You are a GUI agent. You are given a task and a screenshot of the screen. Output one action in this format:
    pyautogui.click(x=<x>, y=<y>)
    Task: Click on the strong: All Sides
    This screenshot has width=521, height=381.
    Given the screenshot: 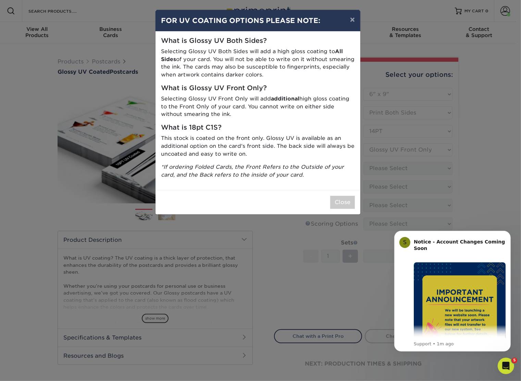 What is the action you would take?
    pyautogui.click(x=252, y=55)
    